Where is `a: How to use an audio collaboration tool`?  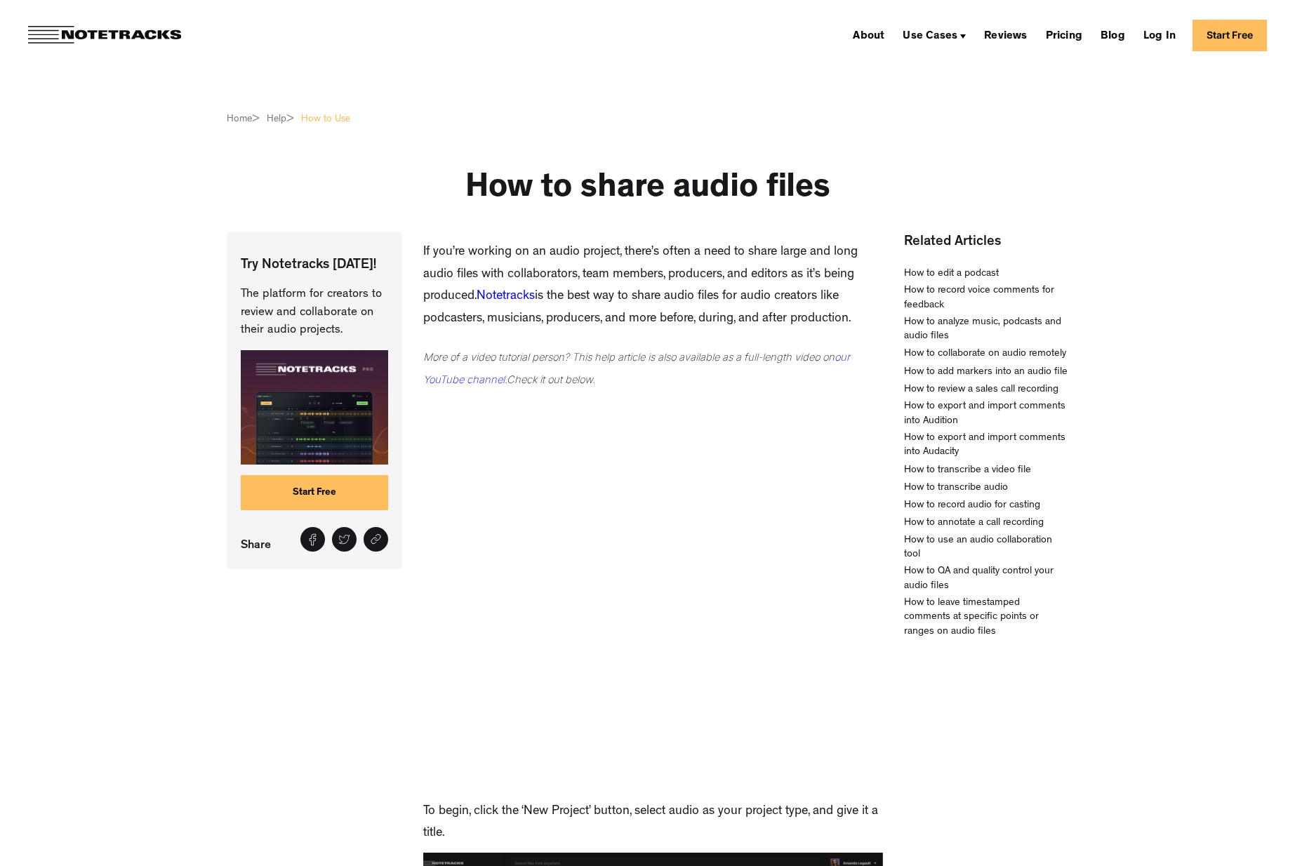 a: How to use an audio collaboration tool is located at coordinates (987, 548).